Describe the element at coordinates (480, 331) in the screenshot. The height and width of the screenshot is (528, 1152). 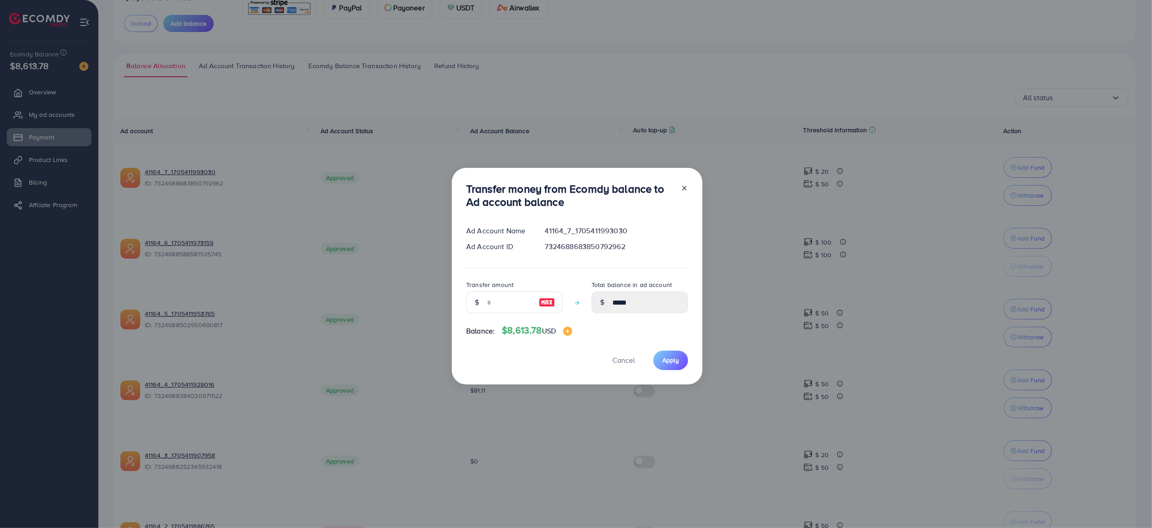
I see `span: Balance:` at that location.